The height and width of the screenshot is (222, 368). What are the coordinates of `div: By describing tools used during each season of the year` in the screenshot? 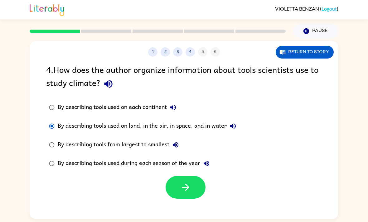 It's located at (135, 164).